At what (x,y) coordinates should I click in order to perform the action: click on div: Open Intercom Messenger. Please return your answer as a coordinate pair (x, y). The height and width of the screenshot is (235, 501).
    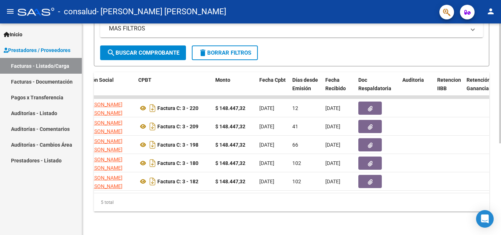
    Looking at the image, I should click on (485, 219).